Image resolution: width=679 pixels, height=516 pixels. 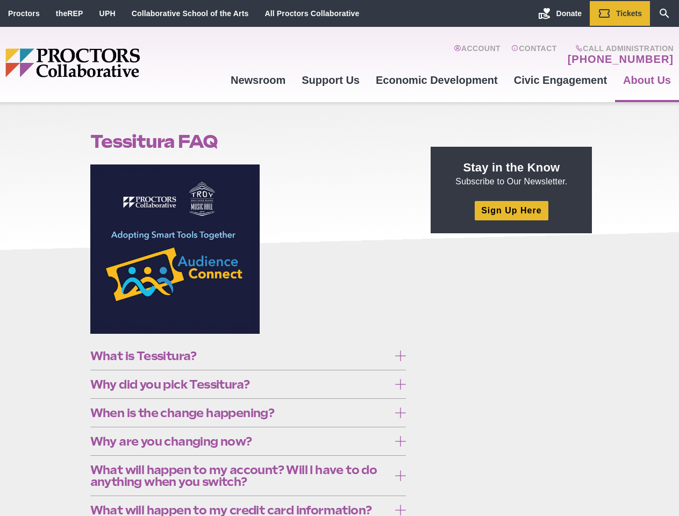 What do you see at coordinates (436, 80) in the screenshot?
I see `a: Economic Development` at bounding box center [436, 80].